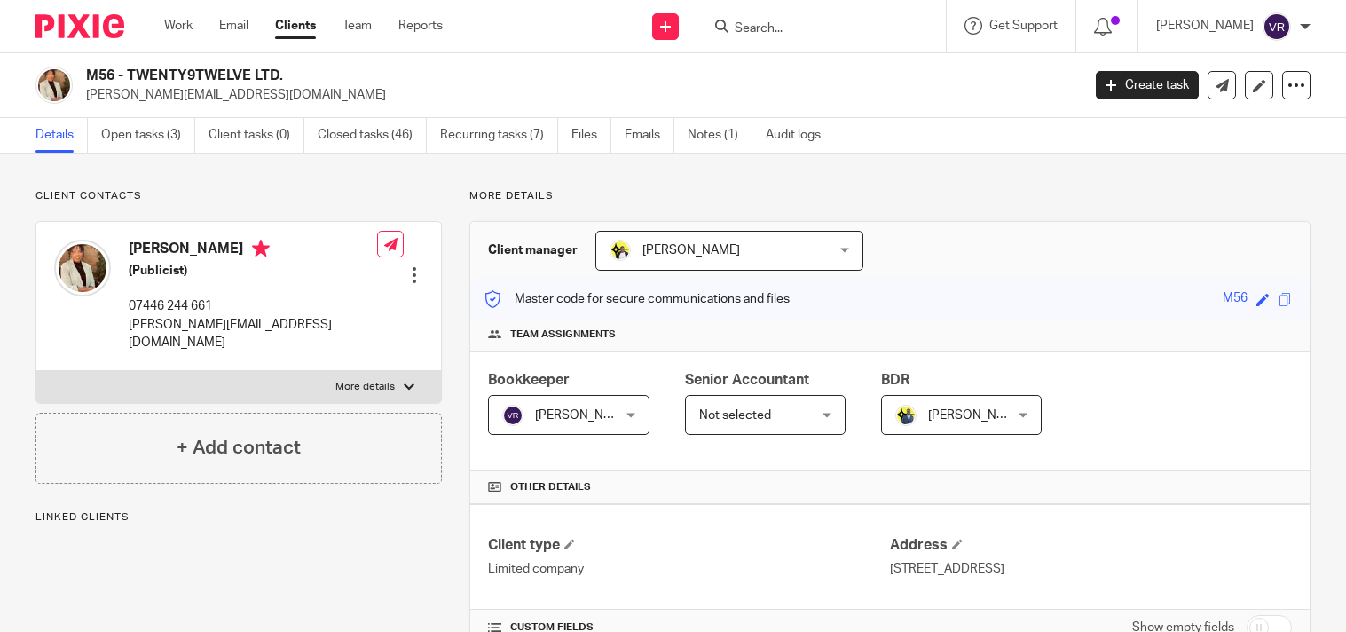 This screenshot has width=1346, height=632. Describe the element at coordinates (148, 135) in the screenshot. I see `a: Open tasks (3)` at that location.